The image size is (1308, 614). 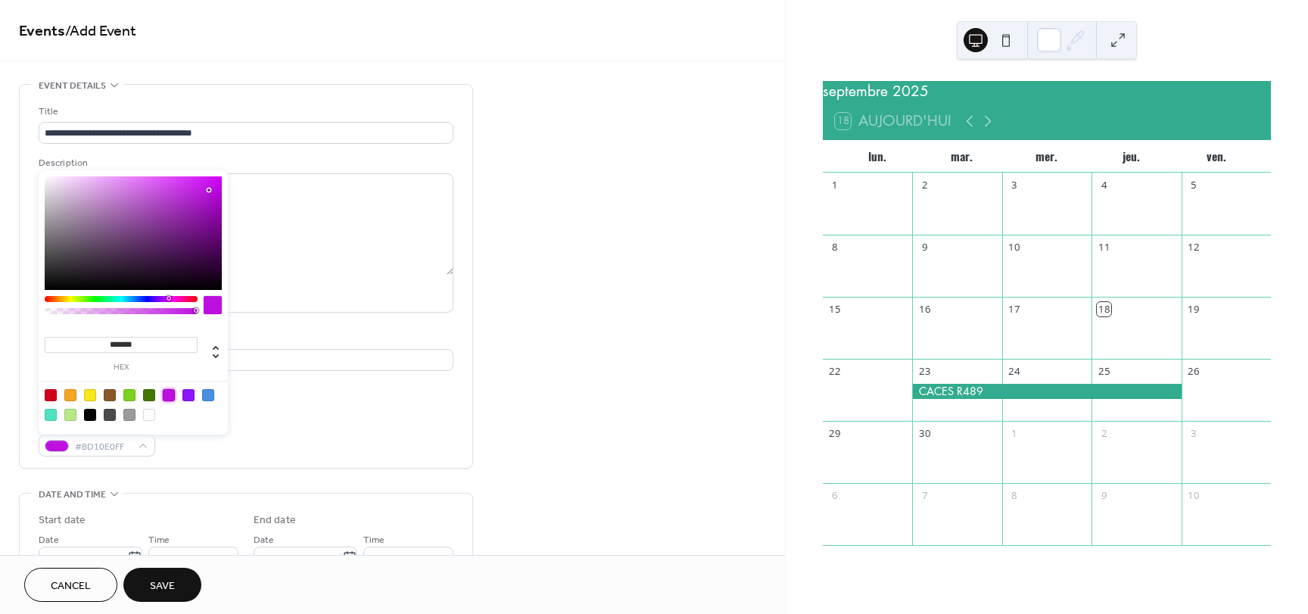 I want to click on div: Description, so click(x=244, y=163).